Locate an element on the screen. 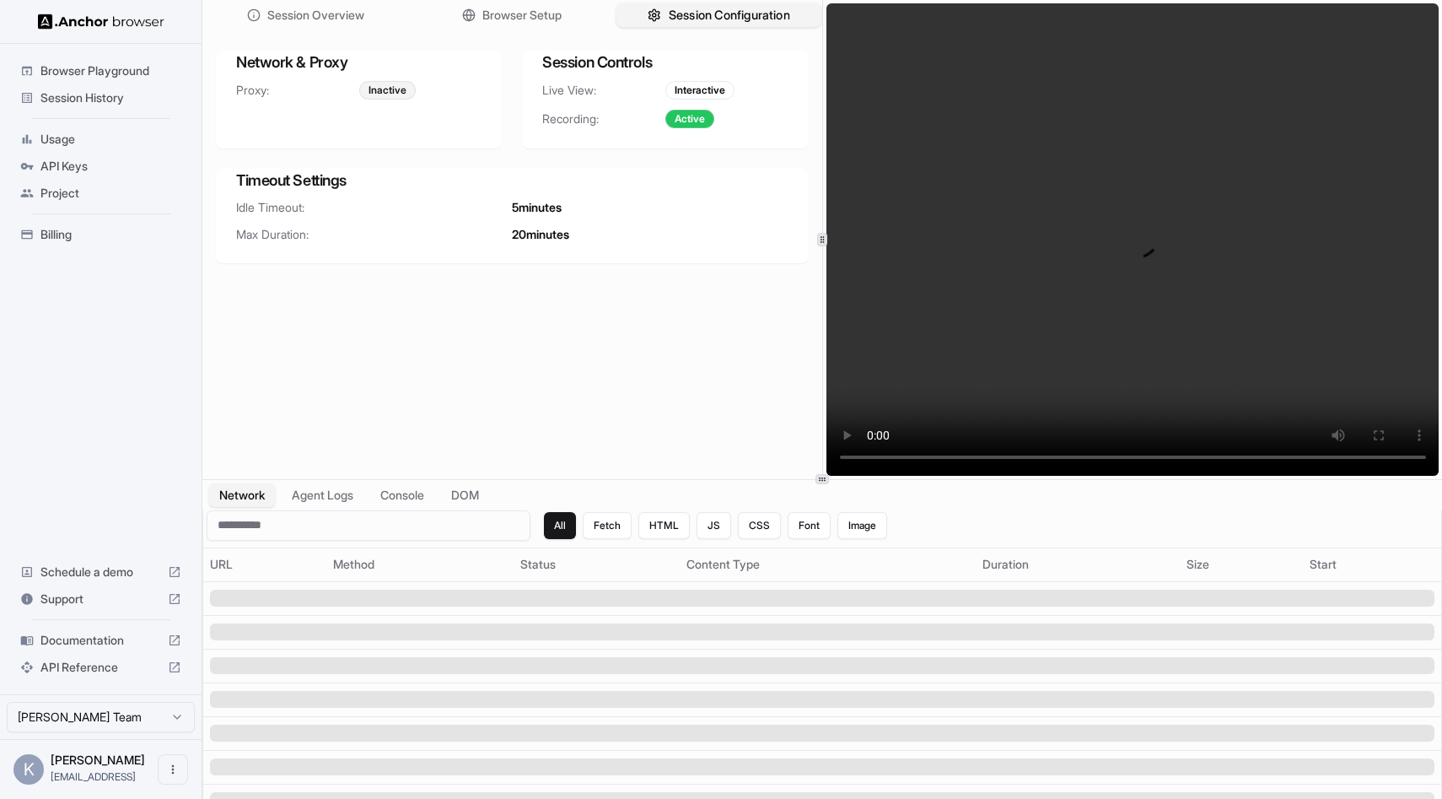  button: Network is located at coordinates (242, 495).